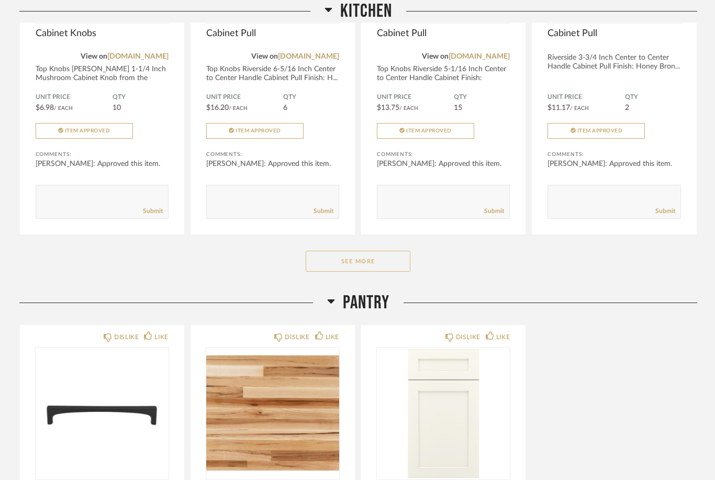 The image size is (715, 480). What do you see at coordinates (614, 62) in the screenshot?
I see `div: Riverside 3-3/4 Inch Center to Center Handle Cabinet Pull Finish: Honey Bron...` at bounding box center [614, 62].